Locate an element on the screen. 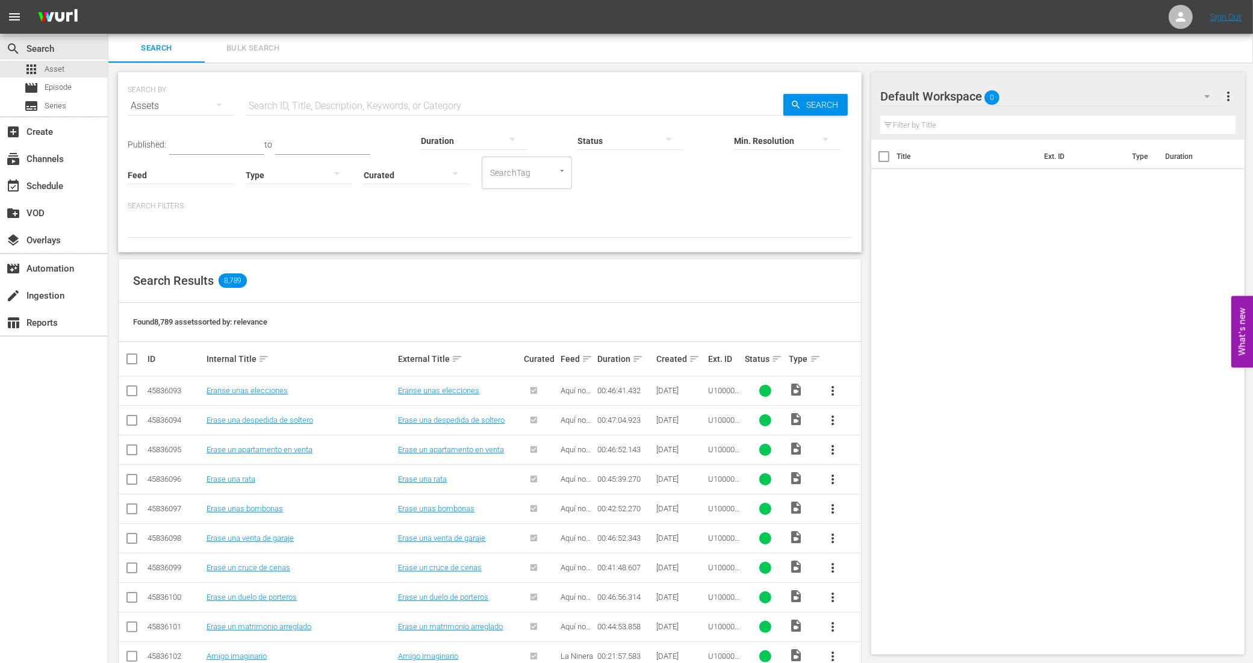  div: 00:46:41.432 is located at coordinates (625, 390).